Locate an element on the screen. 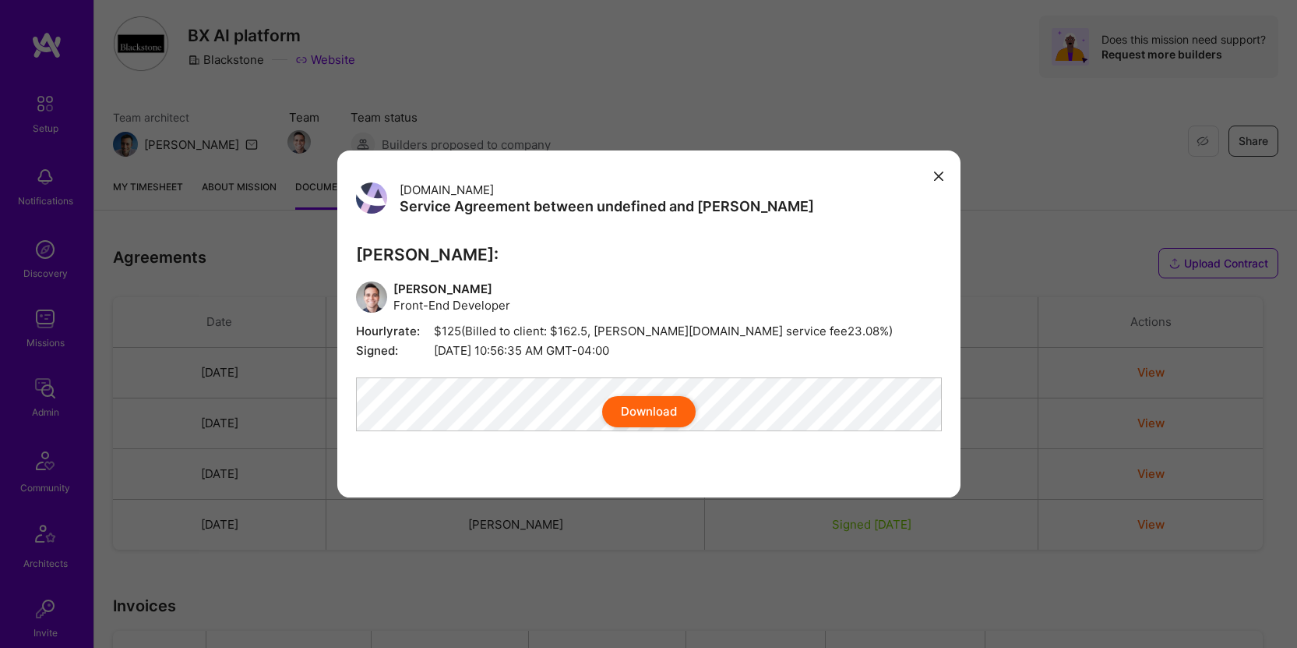 The image size is (1297, 648). button: Download is located at coordinates (649, 411).